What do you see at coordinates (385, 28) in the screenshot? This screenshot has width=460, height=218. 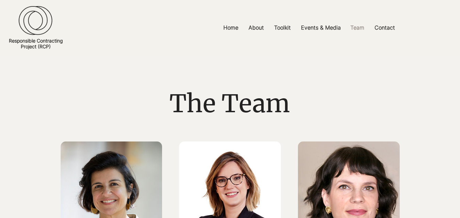 I see `p: Contact` at bounding box center [385, 28].